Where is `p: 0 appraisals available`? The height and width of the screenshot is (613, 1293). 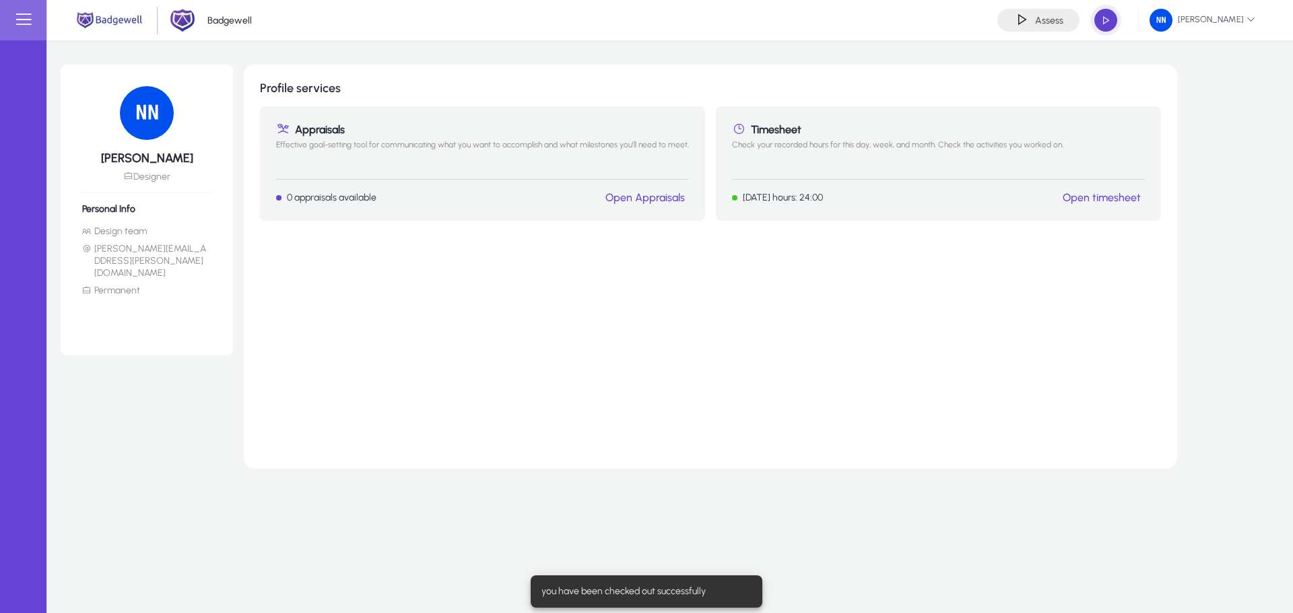
p: 0 appraisals available is located at coordinates (331, 197).